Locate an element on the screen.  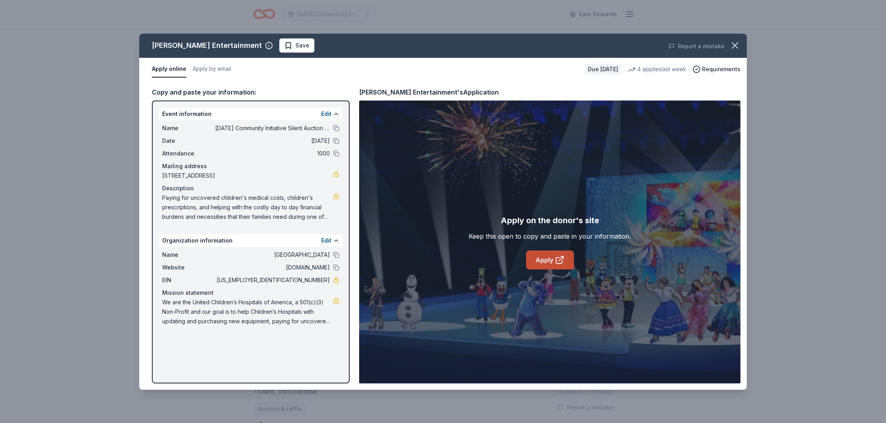
span: Attendance is located at coordinates (189, 153).